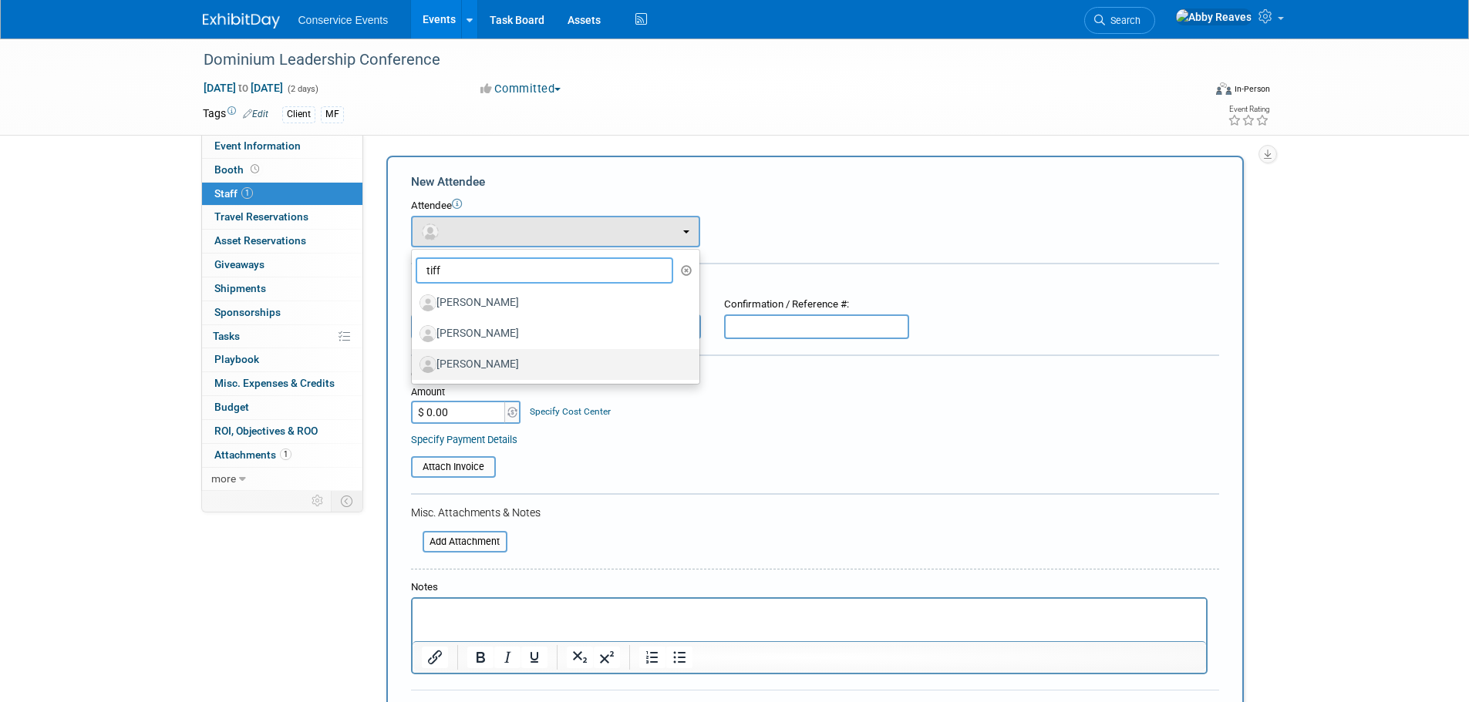 The image size is (1469, 702). What do you see at coordinates (235, 114) in the screenshot?
I see `td: Tags` at bounding box center [235, 114].